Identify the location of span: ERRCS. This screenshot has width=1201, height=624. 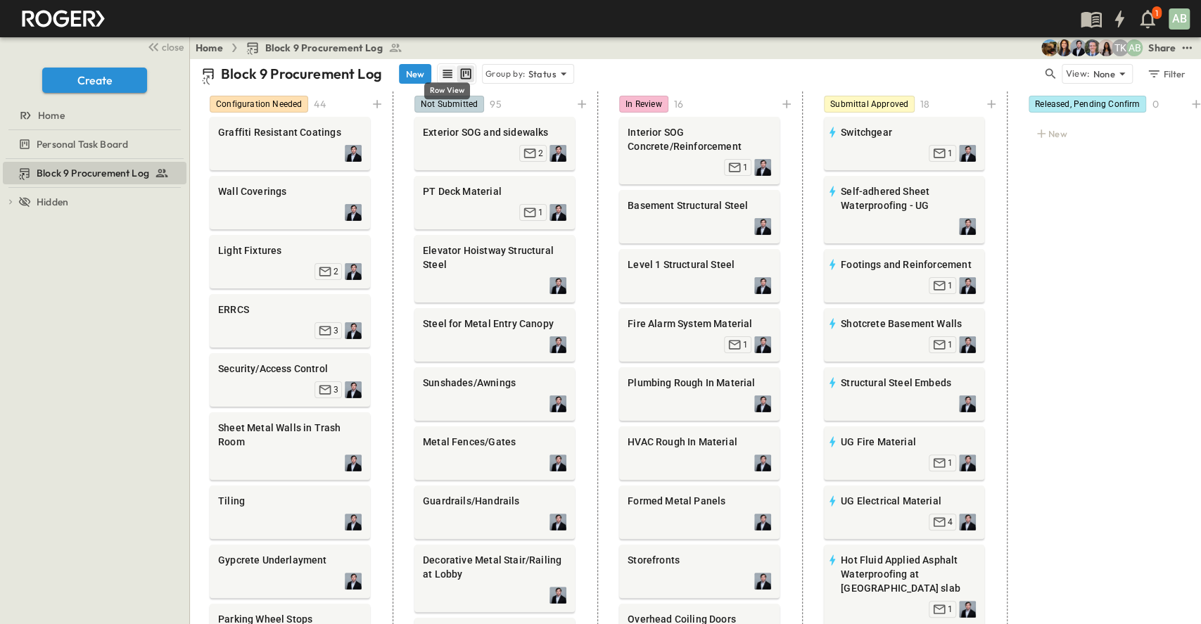
(290, 310).